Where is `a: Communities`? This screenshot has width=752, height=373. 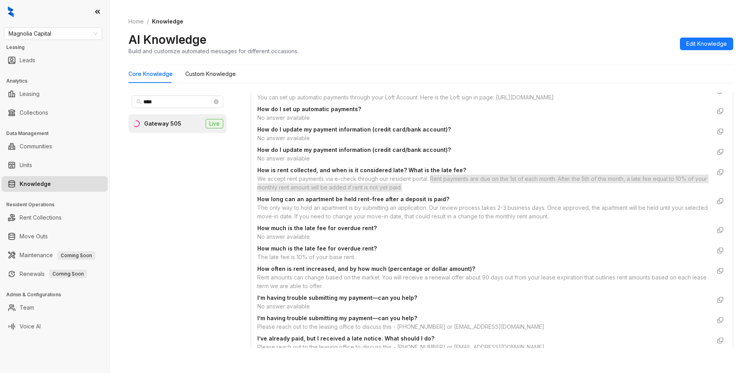 a: Communities is located at coordinates (36, 147).